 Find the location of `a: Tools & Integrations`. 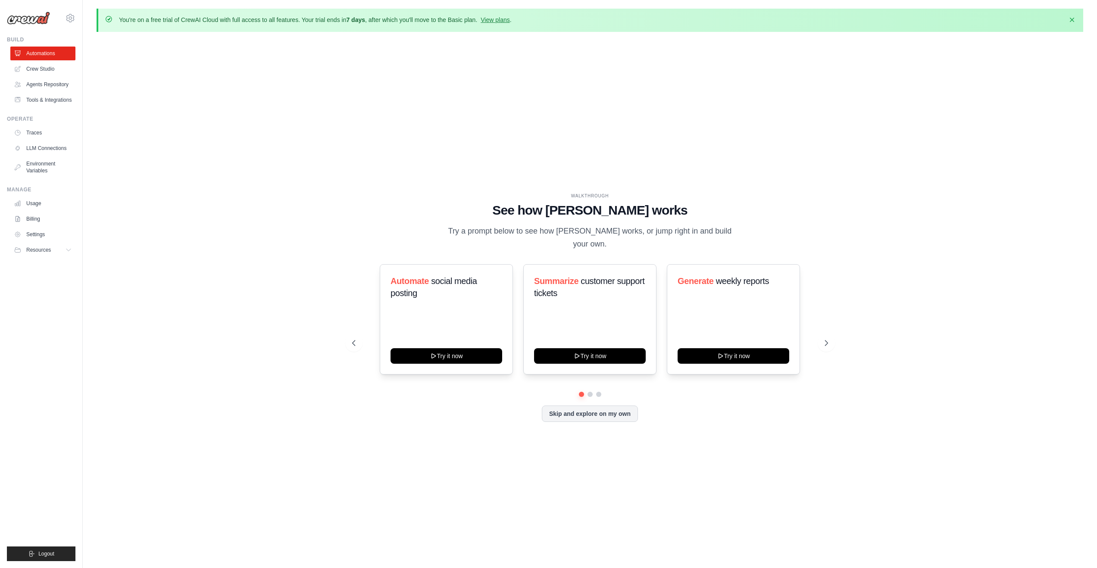

a: Tools & Integrations is located at coordinates (43, 100).